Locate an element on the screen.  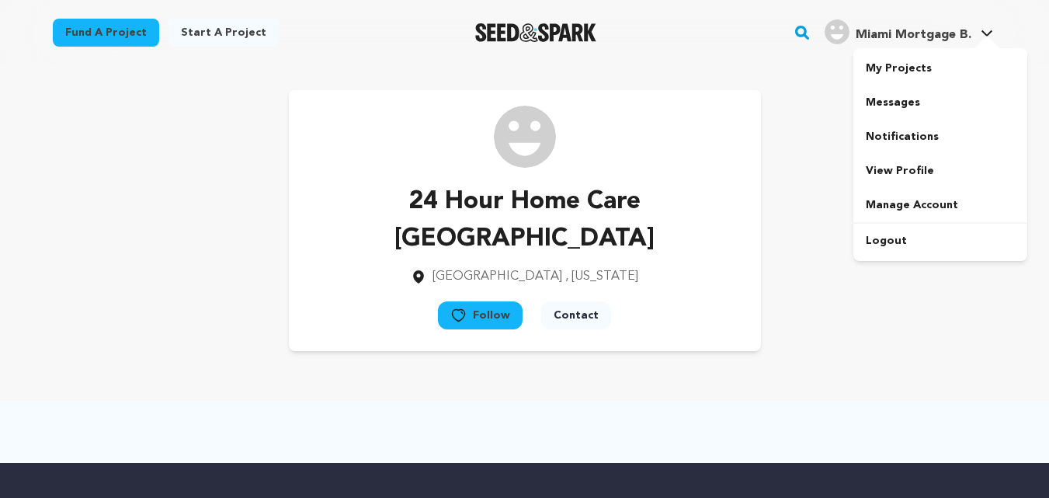
img: user.png is located at coordinates (837, 32).